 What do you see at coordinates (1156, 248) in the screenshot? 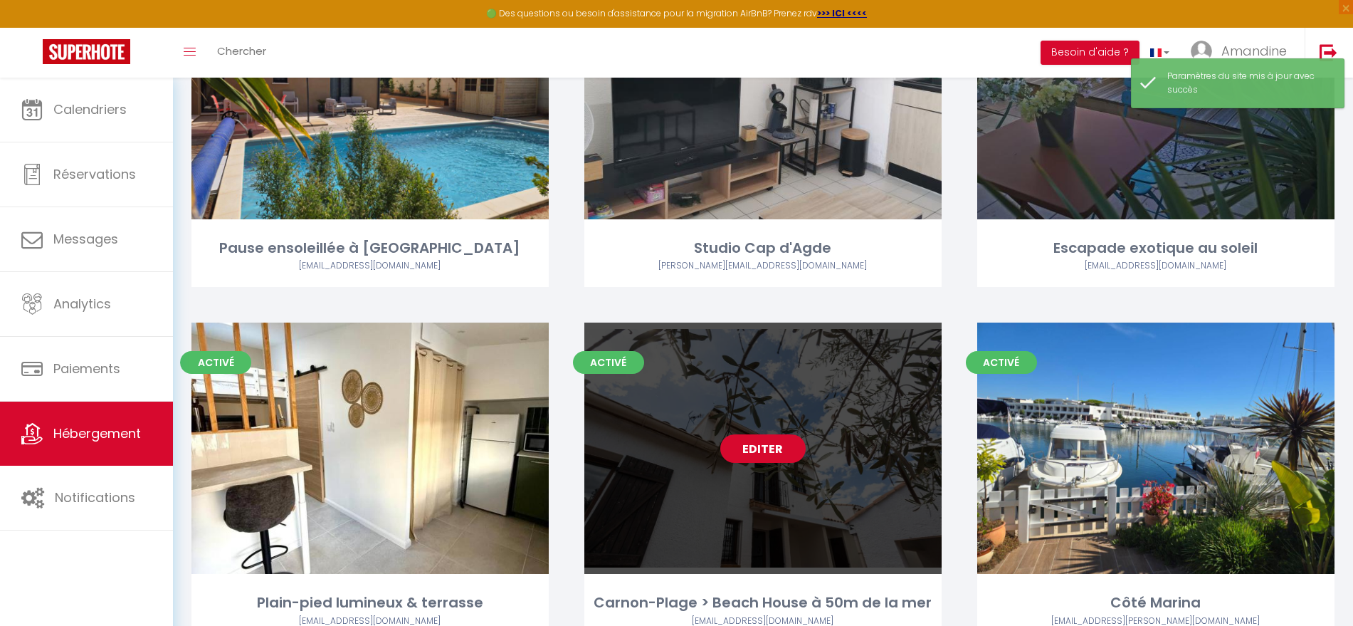
I see `div: Escapade exotique au soleil` at bounding box center [1156, 248].